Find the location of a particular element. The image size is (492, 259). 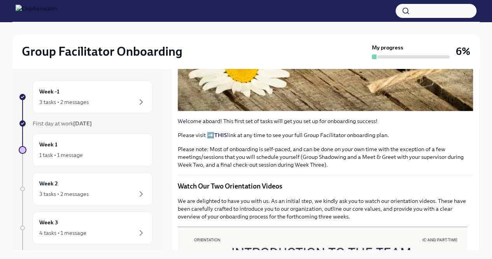

strong: My progress is located at coordinates (387, 47).